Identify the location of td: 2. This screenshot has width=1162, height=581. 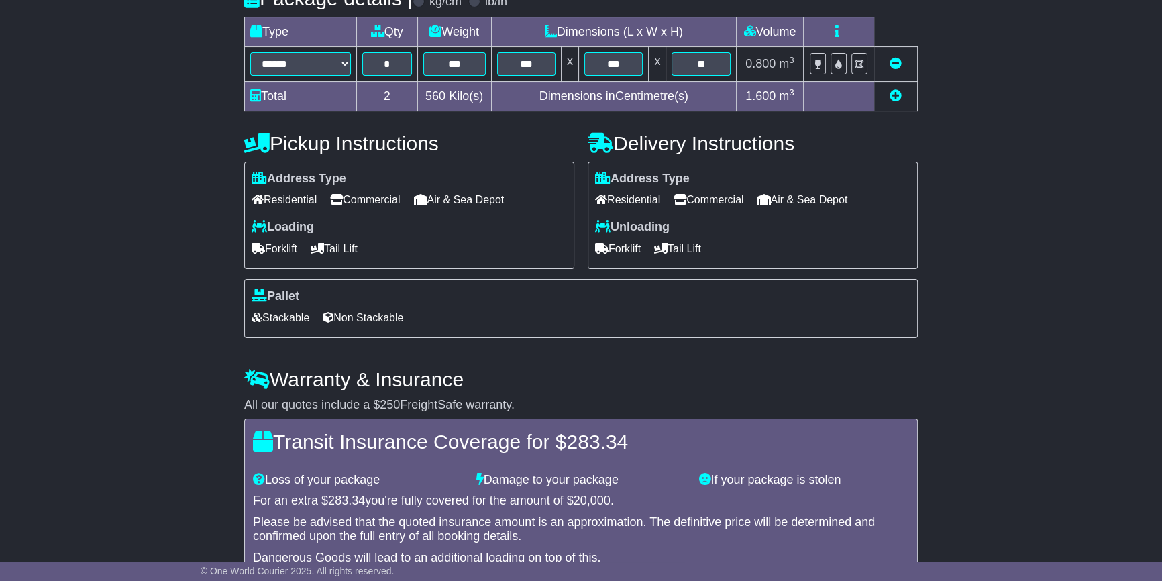
(387, 96).